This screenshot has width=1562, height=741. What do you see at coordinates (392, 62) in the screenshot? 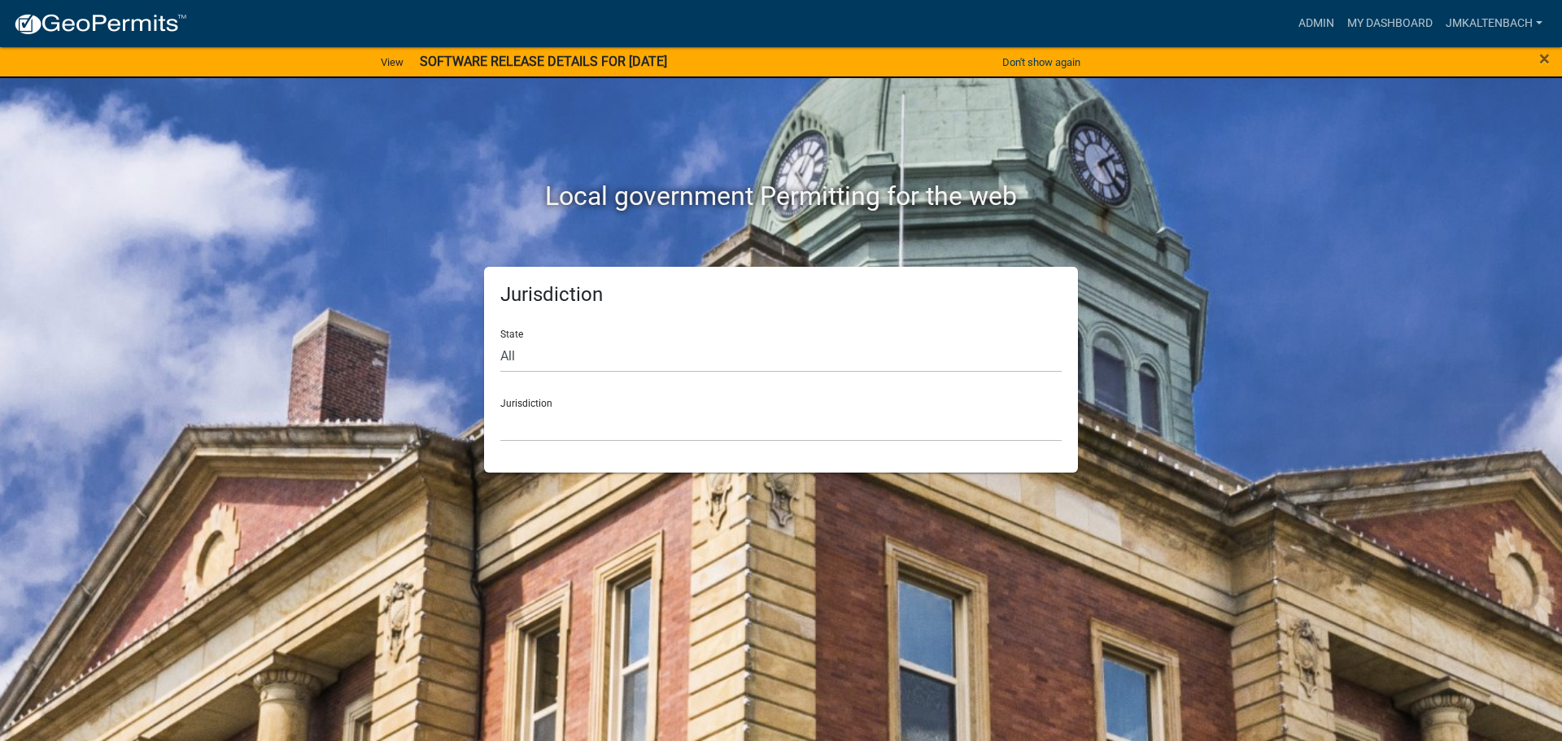
I see `a: View` at bounding box center [392, 62].